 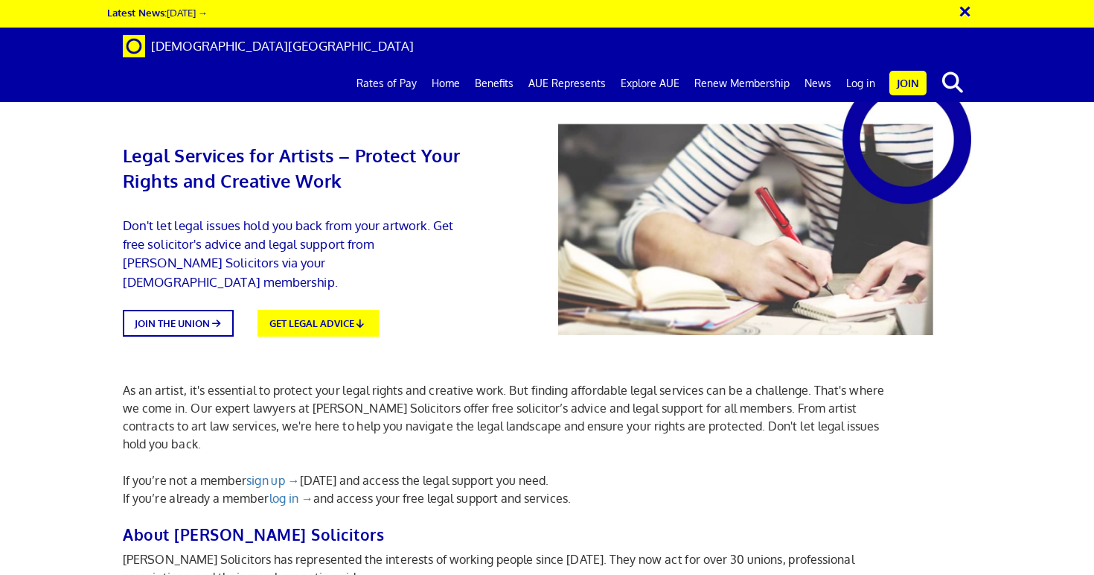 I want to click on p: Don't let legal issues hold you back from your artwork. Get free solicitor's advice and legal sup..., so click(x=293, y=253).